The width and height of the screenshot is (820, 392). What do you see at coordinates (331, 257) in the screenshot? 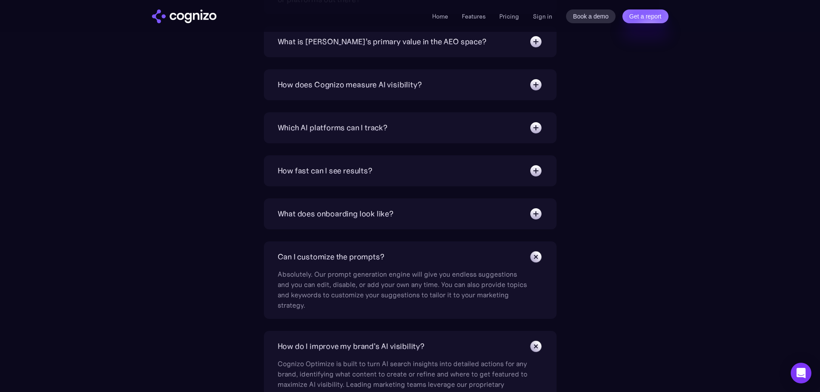
I see `div: Can I customize the prompts?` at bounding box center [331, 257].